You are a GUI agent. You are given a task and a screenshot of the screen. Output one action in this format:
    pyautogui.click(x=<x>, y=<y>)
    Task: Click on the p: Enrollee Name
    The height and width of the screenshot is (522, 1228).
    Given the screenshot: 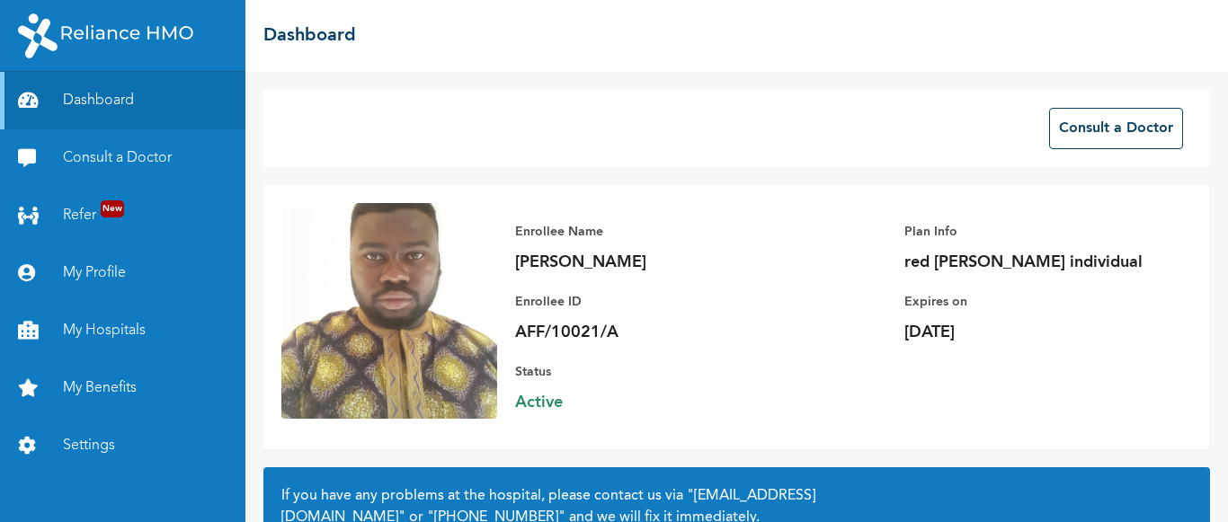 What is the action you would take?
    pyautogui.click(x=641, y=232)
    